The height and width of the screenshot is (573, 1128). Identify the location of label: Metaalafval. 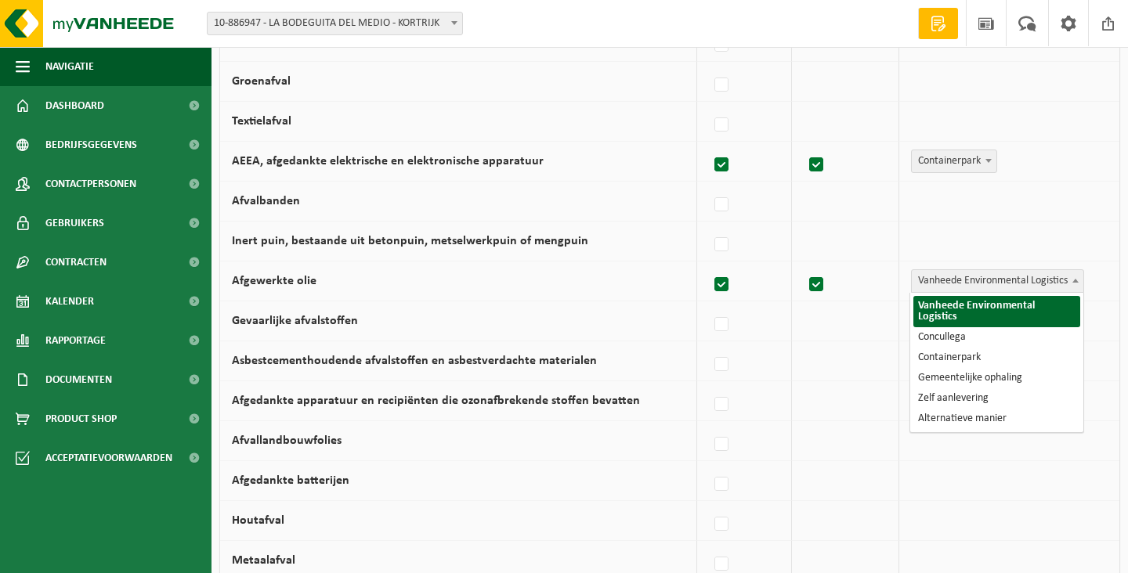
(263, 561).